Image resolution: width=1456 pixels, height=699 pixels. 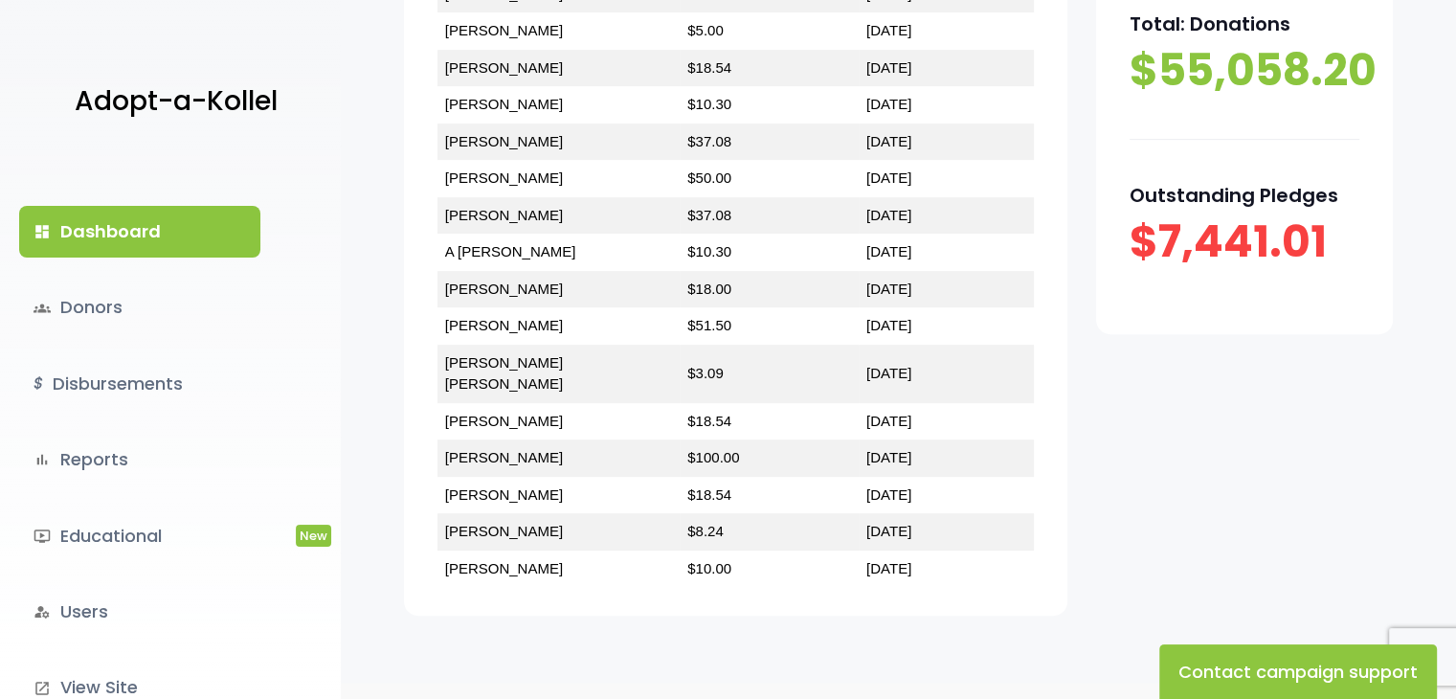 What do you see at coordinates (171, 101) in the screenshot?
I see `a: Adopt-a-Kollel` at bounding box center [171, 101].